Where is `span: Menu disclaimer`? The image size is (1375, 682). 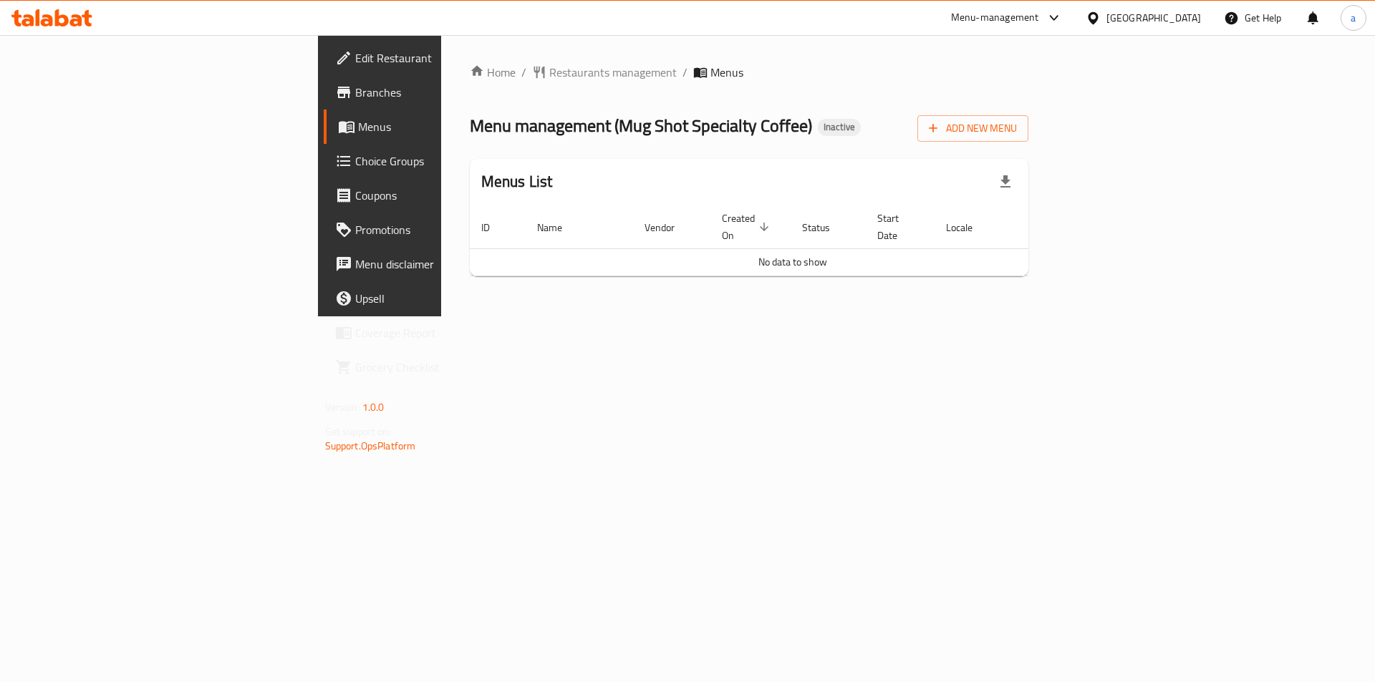 span: Menu disclaimer is located at coordinates (445, 264).